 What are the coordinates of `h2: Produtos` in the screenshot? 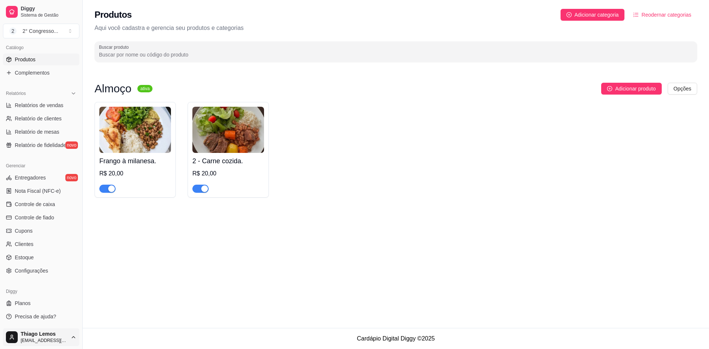 It's located at (113, 15).